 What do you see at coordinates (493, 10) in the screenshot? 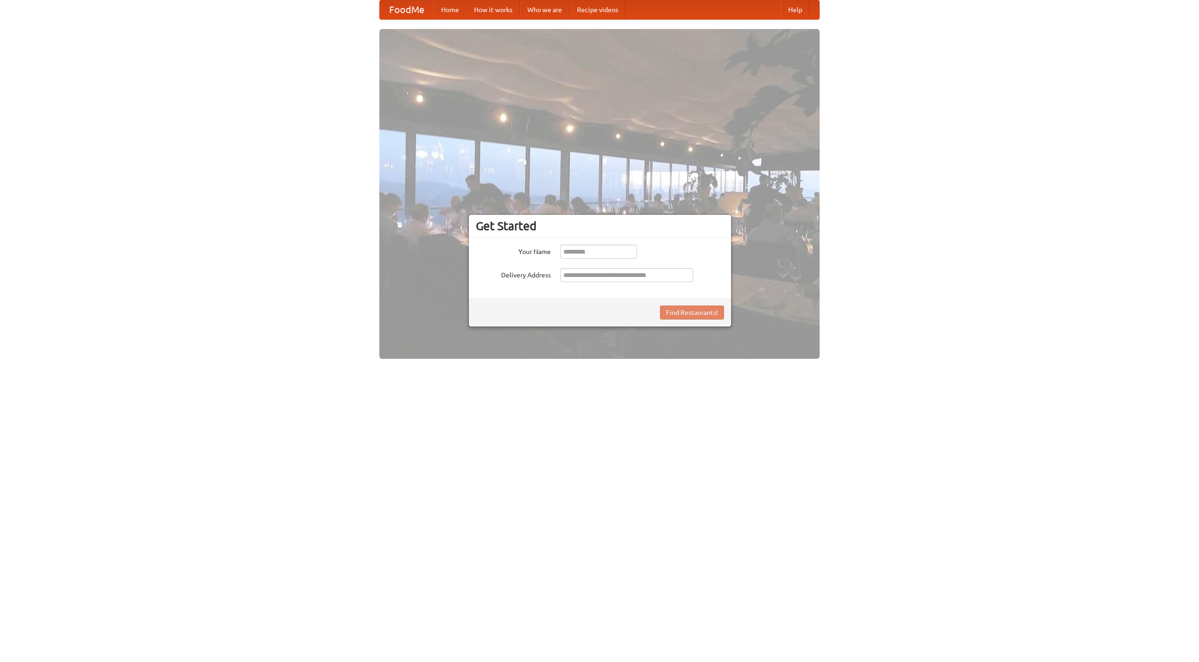
I see `a: How it works` at bounding box center [493, 10].